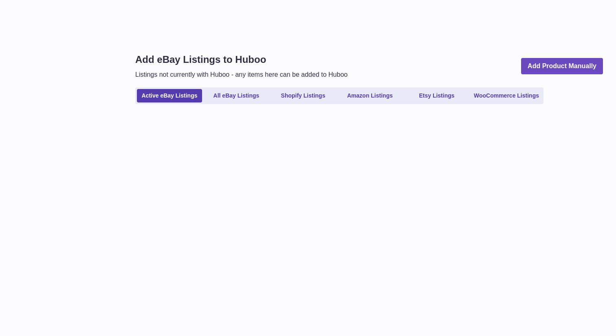 The width and height of the screenshot is (616, 336). What do you see at coordinates (370, 95) in the screenshot?
I see `a: Amazon Listings` at bounding box center [370, 95].